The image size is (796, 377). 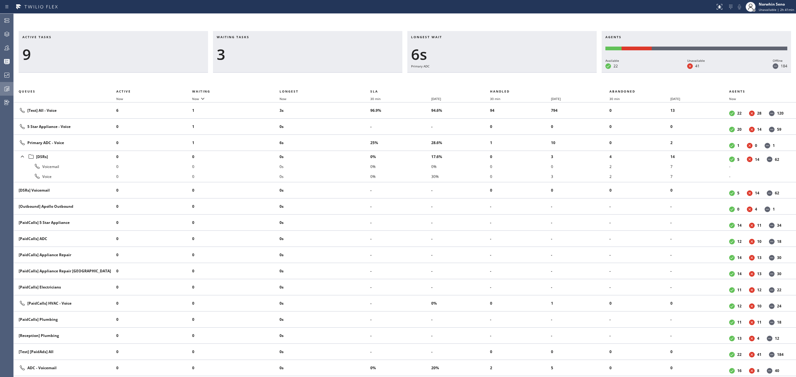 What do you see at coordinates (65, 336) in the screenshot?
I see `div: [Reception] Plumbing` at bounding box center [65, 336].